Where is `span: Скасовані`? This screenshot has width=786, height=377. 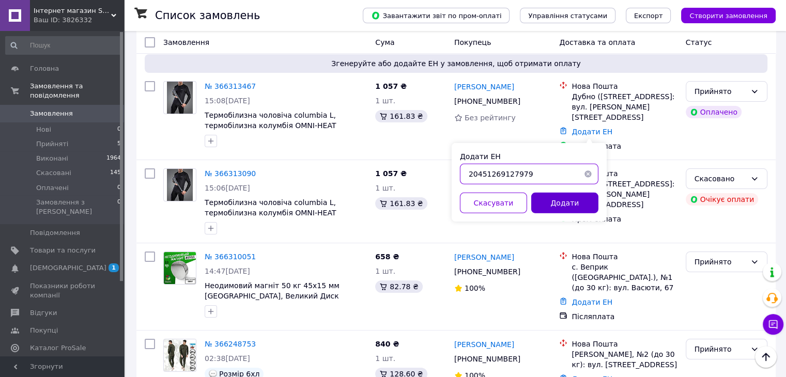 span: Скасовані is located at coordinates (54, 173).